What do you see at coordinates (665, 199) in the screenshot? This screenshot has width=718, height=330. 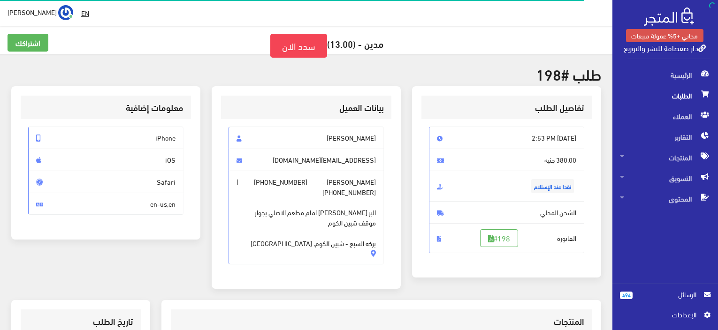 I see `span: المحتوى` at bounding box center [665, 199].